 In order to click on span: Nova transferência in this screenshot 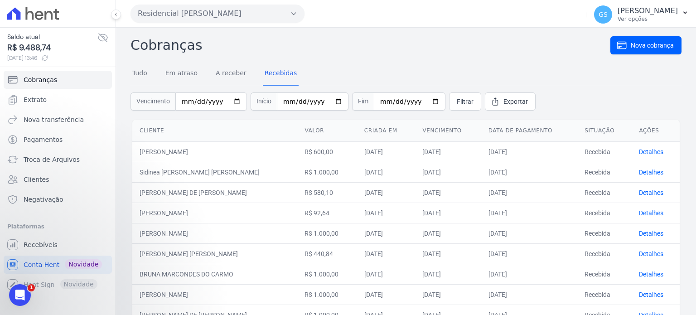, I will do `click(53, 120)`.